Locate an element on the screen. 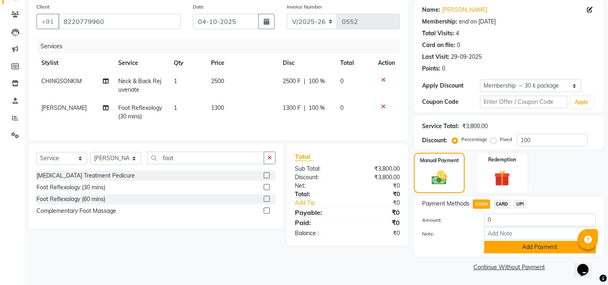  span: 1300 is located at coordinates (218, 108).